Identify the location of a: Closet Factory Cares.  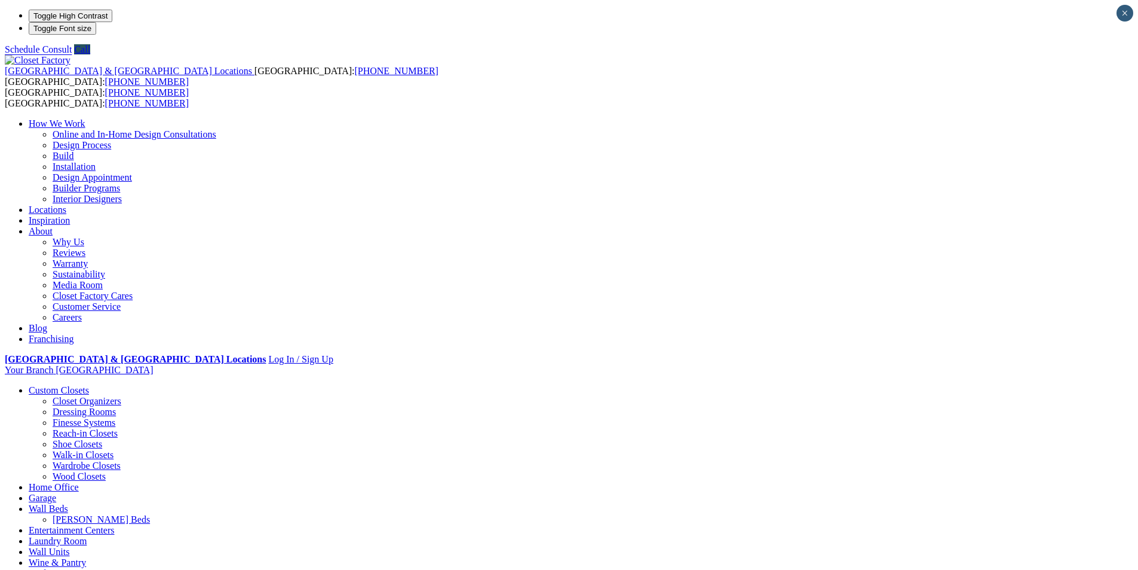
(93, 295).